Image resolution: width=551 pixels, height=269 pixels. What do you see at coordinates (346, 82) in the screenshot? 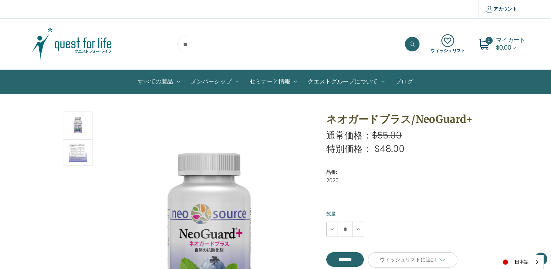
I see `a: クエストグループについて` at bounding box center [346, 82].